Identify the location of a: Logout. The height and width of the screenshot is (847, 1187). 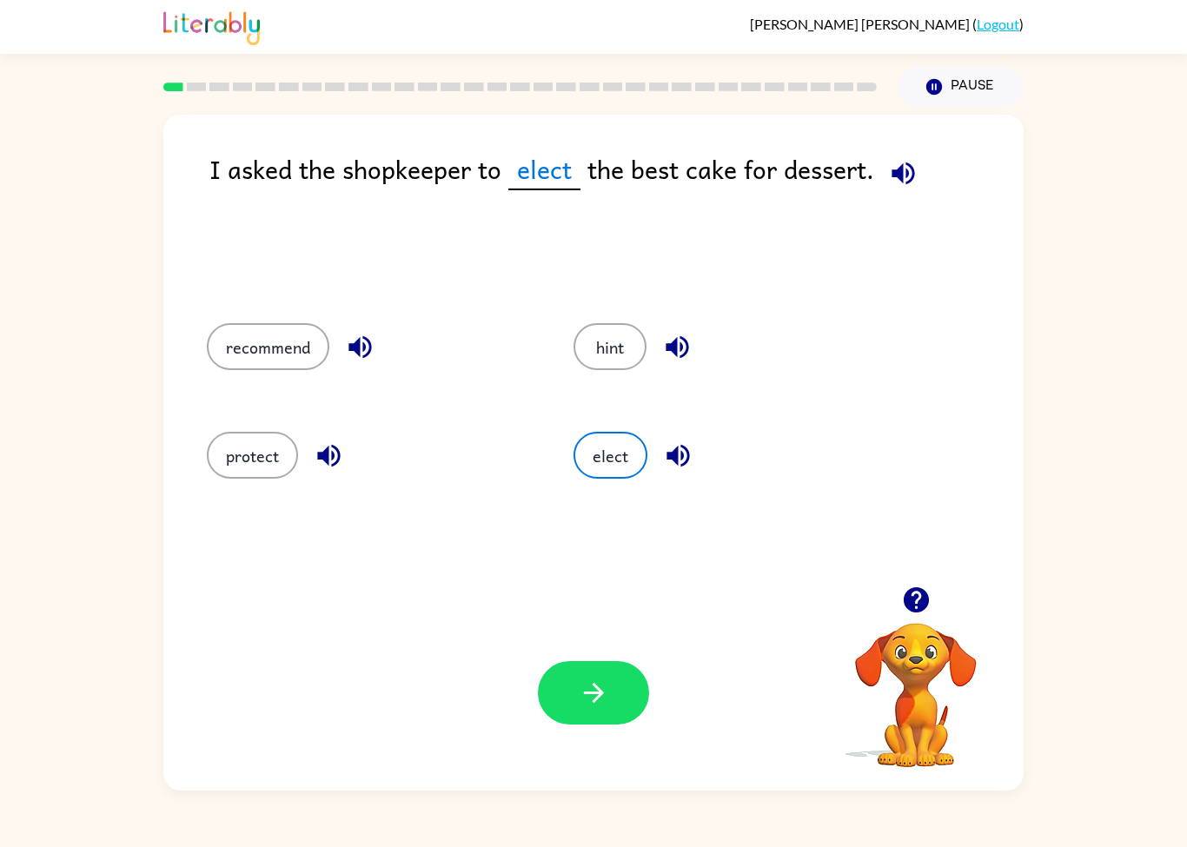
(998, 23).